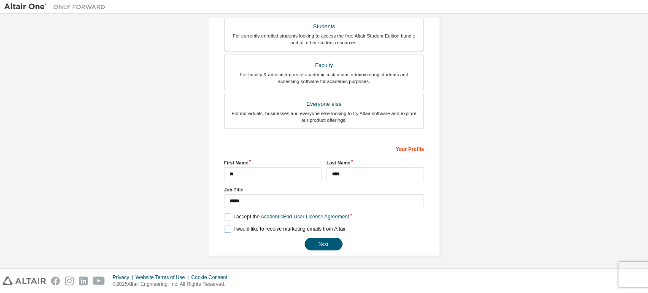 Image resolution: width=648 pixels, height=293 pixels. What do you see at coordinates (163, 278) in the screenshot?
I see `div: Website Terms of Use` at bounding box center [163, 278].